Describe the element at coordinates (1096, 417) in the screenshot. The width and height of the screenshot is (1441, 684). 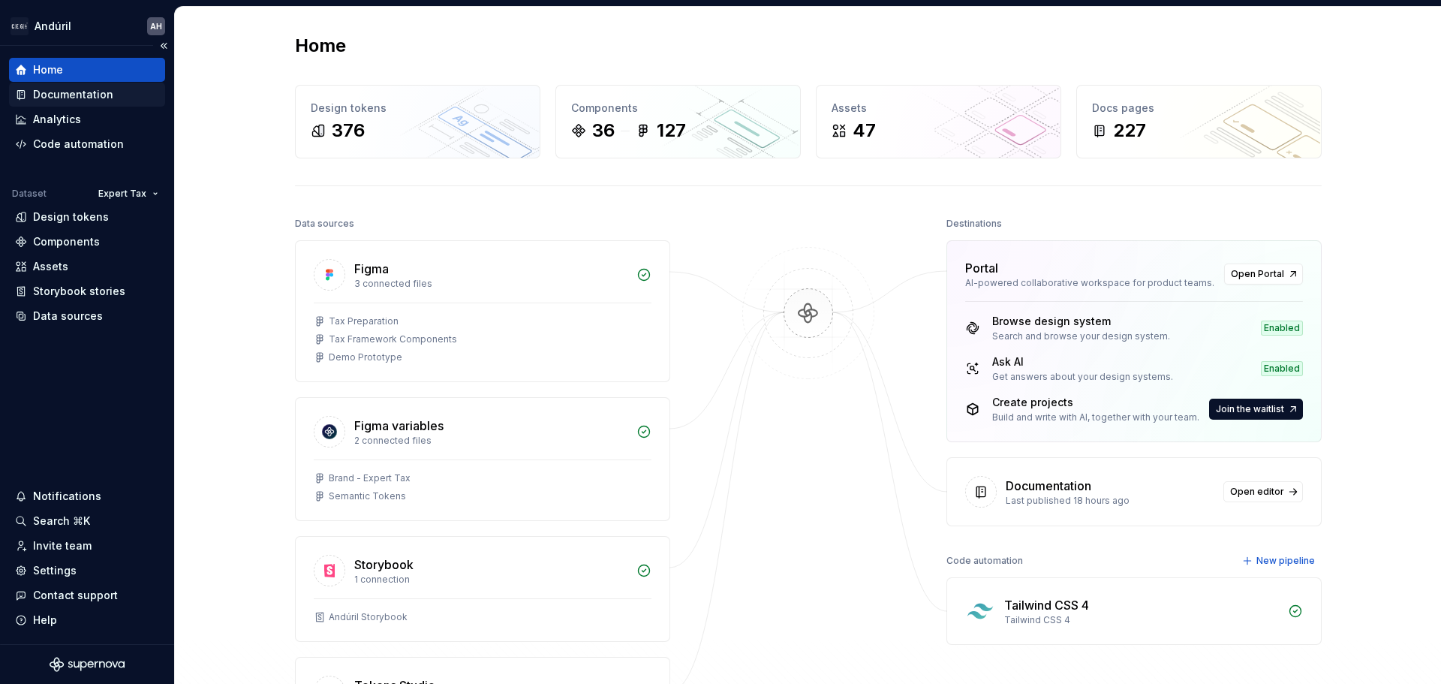
I see `div: Build and write with AI, together with your team.` at that location.